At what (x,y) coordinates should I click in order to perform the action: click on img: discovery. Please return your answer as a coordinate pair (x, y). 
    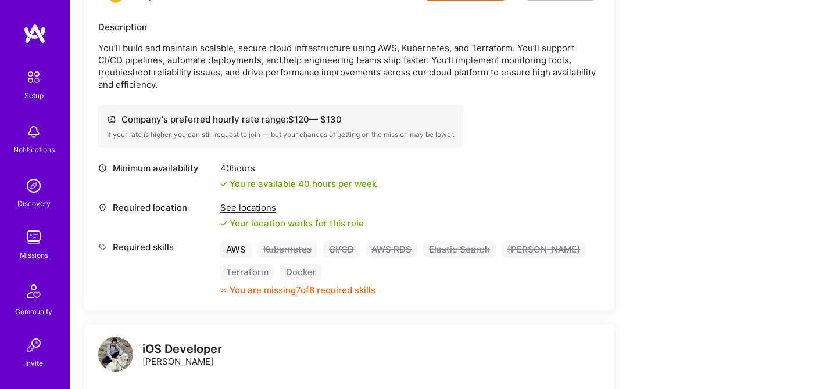
    Looking at the image, I should click on (34, 186).